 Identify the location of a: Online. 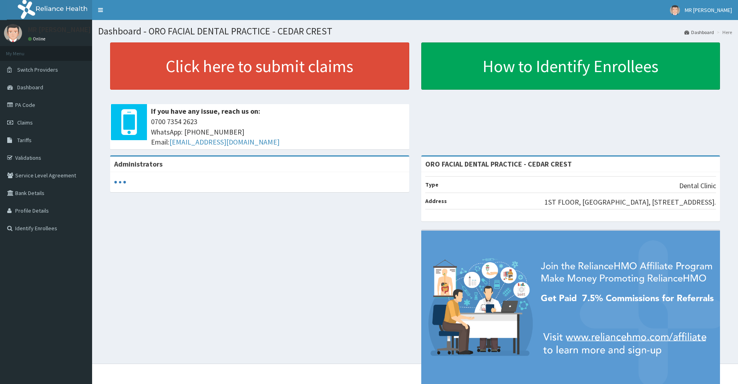
(38, 39).